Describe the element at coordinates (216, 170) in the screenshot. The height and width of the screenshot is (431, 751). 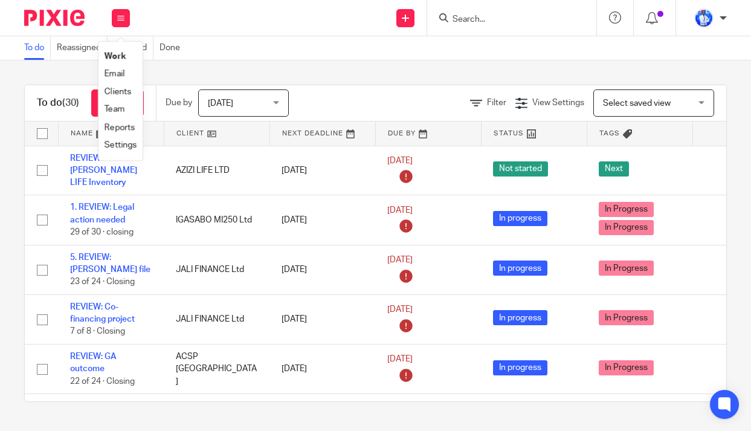
I see `td: AZIZI LIFE LTD` at that location.